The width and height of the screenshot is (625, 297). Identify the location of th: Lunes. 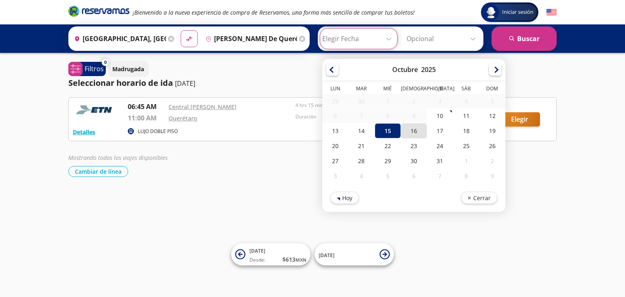
(335, 90).